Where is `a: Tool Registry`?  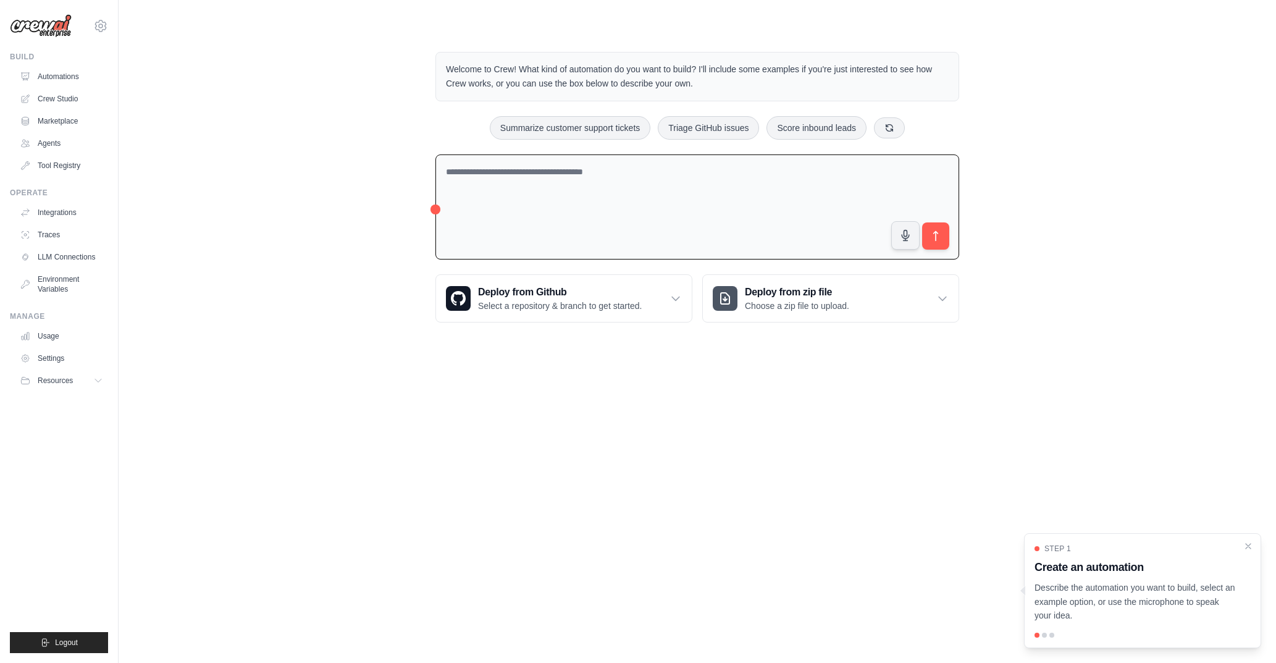 a: Tool Registry is located at coordinates (61, 165).